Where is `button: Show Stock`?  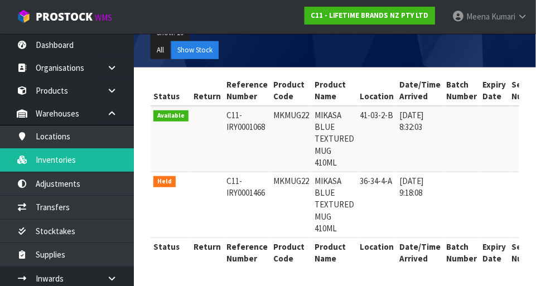 button: Show Stock is located at coordinates (195, 50).